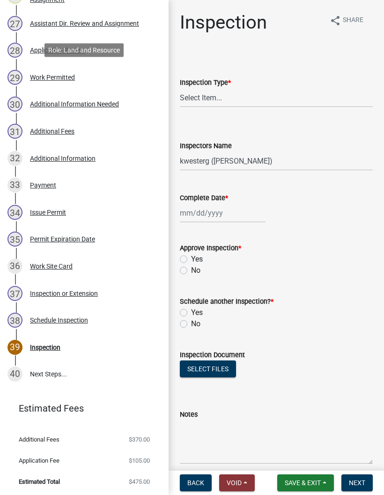 The height and width of the screenshot is (495, 384). Describe the element at coordinates (62, 239) in the screenshot. I see `div: Permit Expiration Date` at that location.